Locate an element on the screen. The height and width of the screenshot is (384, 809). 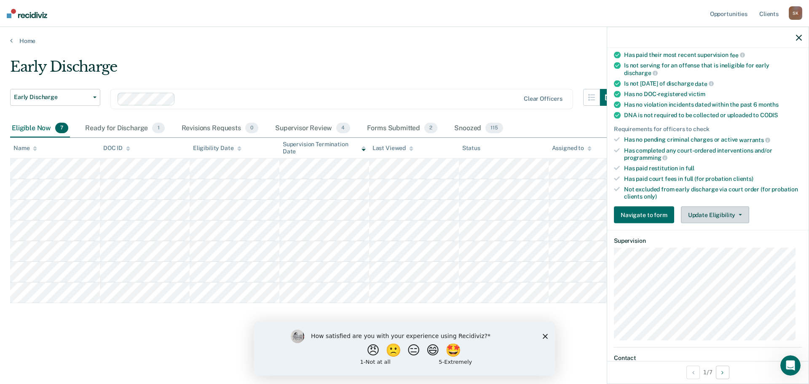
div: S K is located at coordinates (795, 13).